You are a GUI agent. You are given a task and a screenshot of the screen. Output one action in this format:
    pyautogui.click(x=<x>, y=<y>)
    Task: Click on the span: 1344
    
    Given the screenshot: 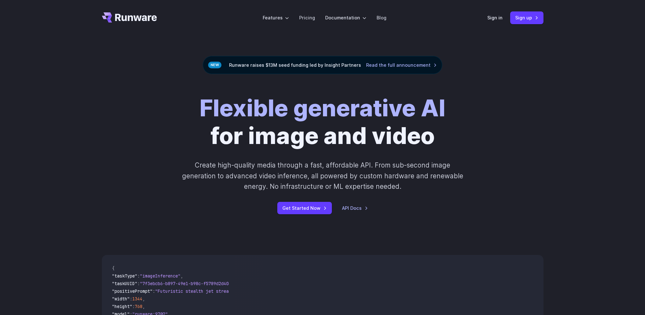 What is the action you would take?
    pyautogui.click(x=137, y=298)
    